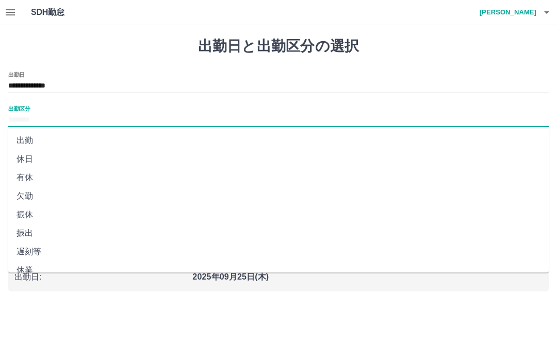 Image resolution: width=557 pixels, height=364 pixels. What do you see at coordinates (278, 271) in the screenshot?
I see `li: 休業` at bounding box center [278, 271].